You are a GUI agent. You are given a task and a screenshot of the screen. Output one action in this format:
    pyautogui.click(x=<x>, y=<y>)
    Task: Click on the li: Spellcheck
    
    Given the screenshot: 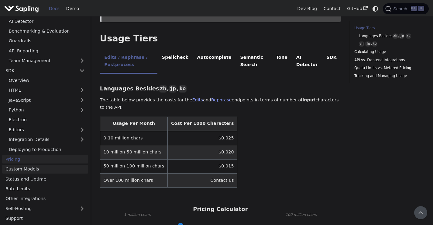 What is the action you would take?
    pyautogui.click(x=175, y=61)
    